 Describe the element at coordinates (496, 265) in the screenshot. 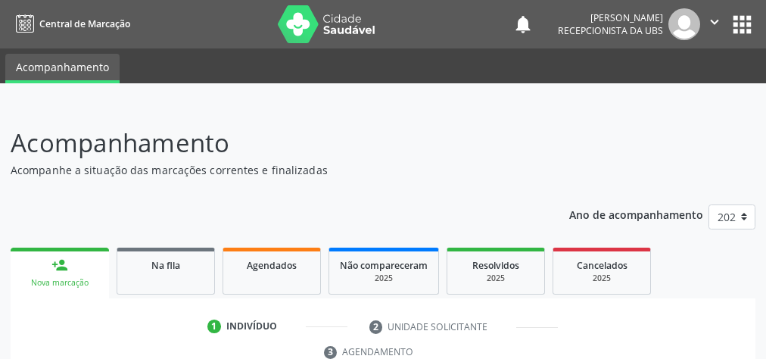

I see `span: Resolvidos` at that location.